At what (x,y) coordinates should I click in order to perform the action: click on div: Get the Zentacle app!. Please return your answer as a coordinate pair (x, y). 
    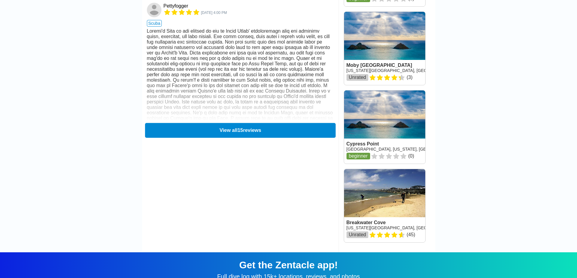
    Looking at the image, I should click on (288, 265).